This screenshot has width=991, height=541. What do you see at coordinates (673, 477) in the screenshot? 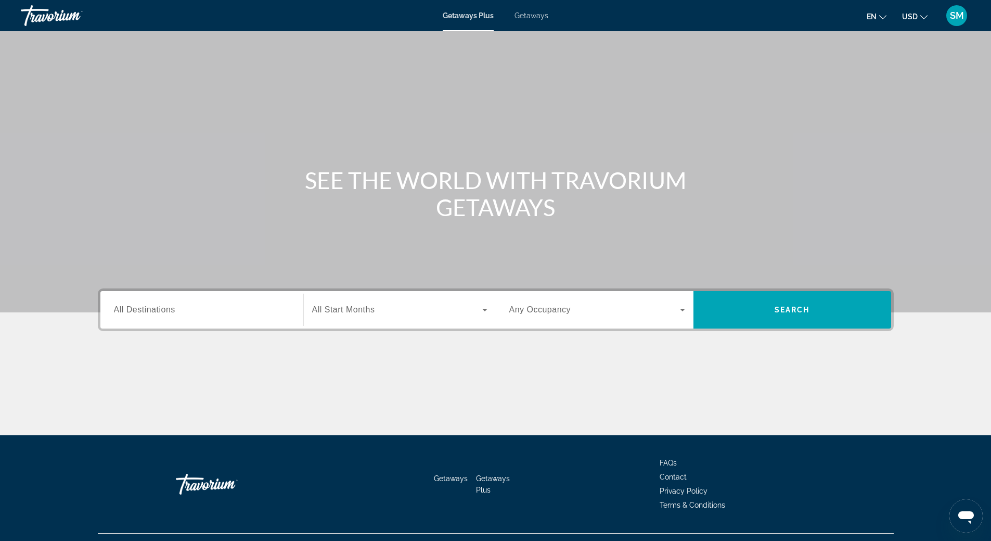
I see `span: Contact` at bounding box center [673, 477].